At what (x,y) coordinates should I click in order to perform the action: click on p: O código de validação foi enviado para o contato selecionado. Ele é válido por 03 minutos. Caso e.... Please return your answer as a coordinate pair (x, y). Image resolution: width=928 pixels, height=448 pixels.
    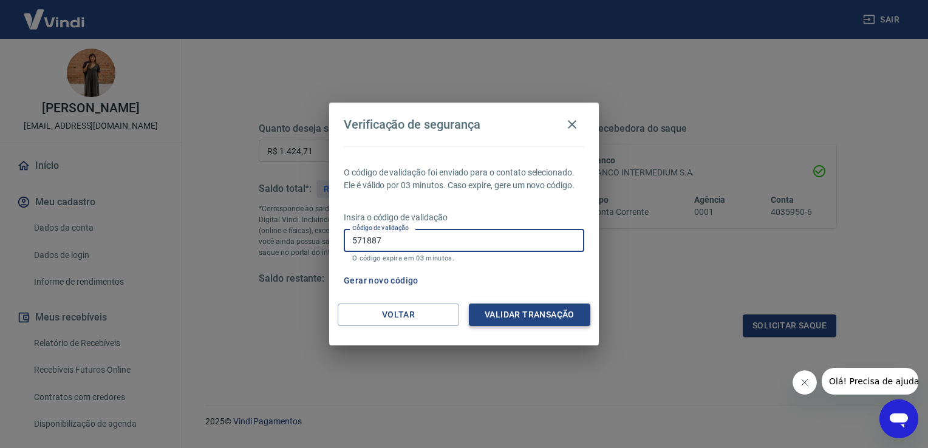
    Looking at the image, I should click on (464, 179).